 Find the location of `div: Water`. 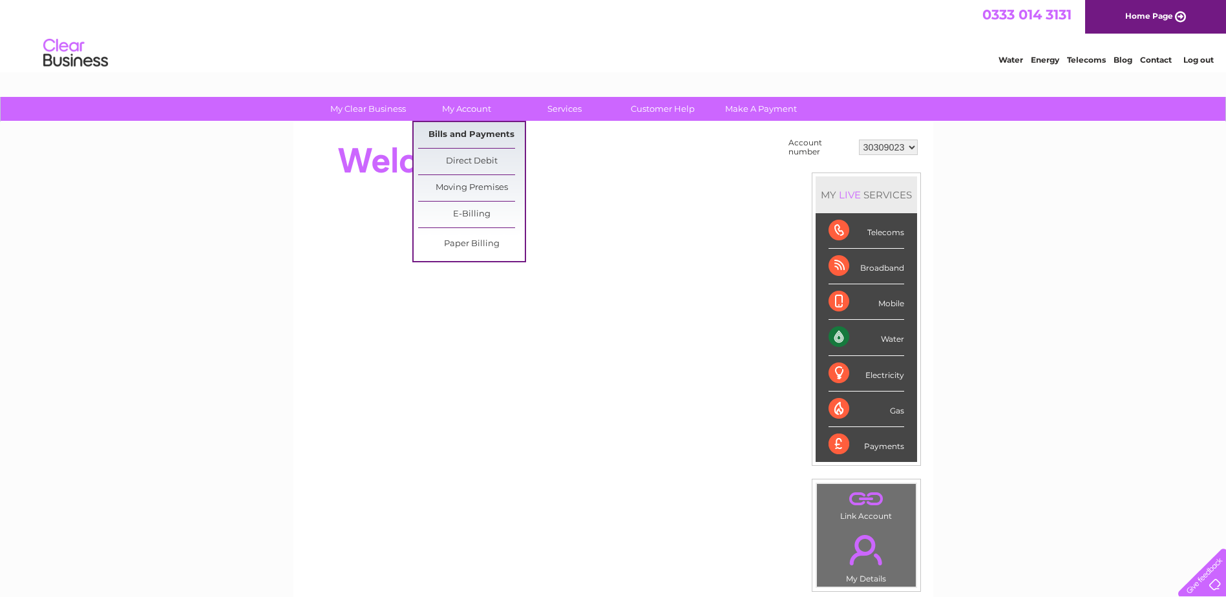

div: Water is located at coordinates (866, 337).